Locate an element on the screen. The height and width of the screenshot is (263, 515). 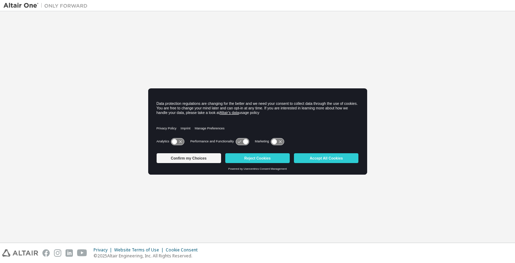
img: linkedin.svg is located at coordinates (69, 253).